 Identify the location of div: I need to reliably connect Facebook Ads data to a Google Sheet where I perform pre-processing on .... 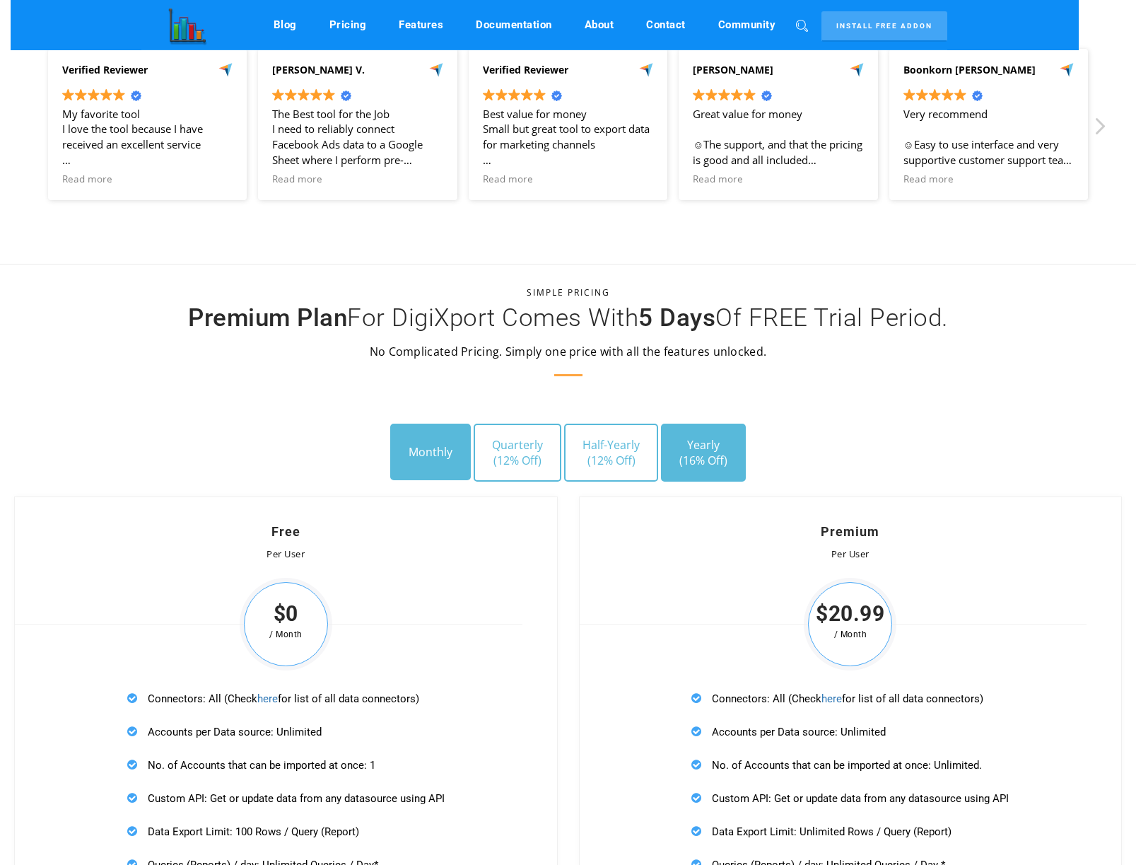
(357, 137).